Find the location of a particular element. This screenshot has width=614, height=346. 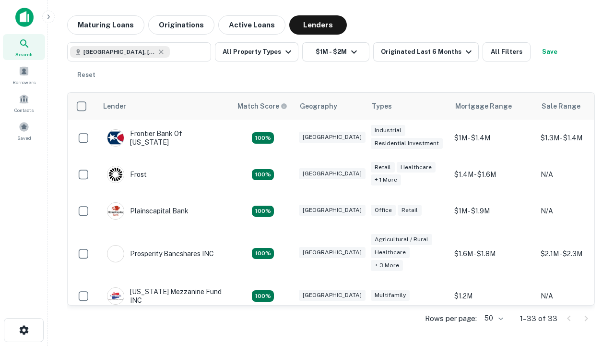

h6: Match Score is located at coordinates (262, 106).